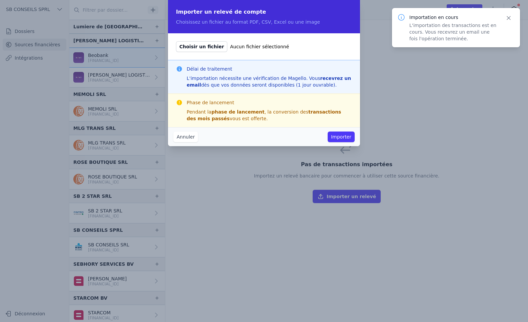 The image size is (528, 322). What do you see at coordinates (264, 12) in the screenshot?
I see `h2: Importer un relevé de compte` at bounding box center [264, 12].